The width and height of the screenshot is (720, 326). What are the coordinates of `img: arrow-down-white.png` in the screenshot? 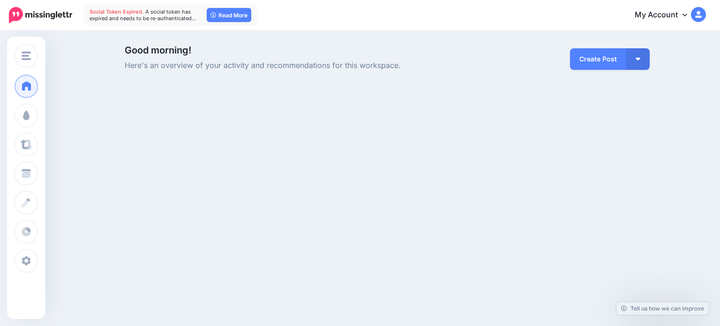 It's located at (638, 59).